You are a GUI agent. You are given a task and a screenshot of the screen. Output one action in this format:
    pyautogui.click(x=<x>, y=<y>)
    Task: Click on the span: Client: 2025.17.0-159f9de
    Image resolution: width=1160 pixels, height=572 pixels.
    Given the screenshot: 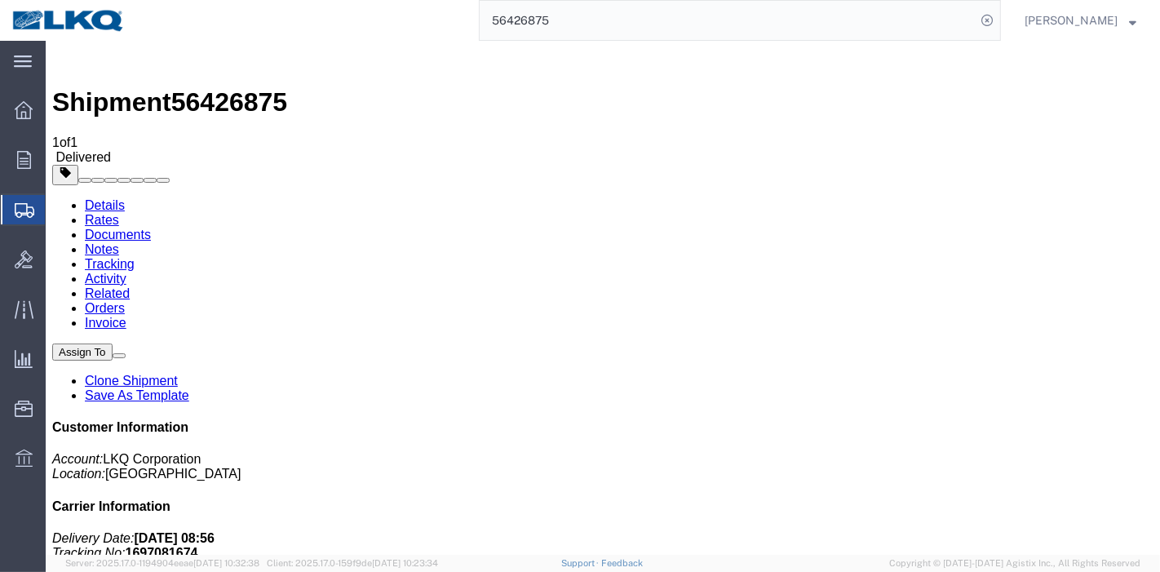 What is the action you would take?
    pyautogui.click(x=352, y=563)
    